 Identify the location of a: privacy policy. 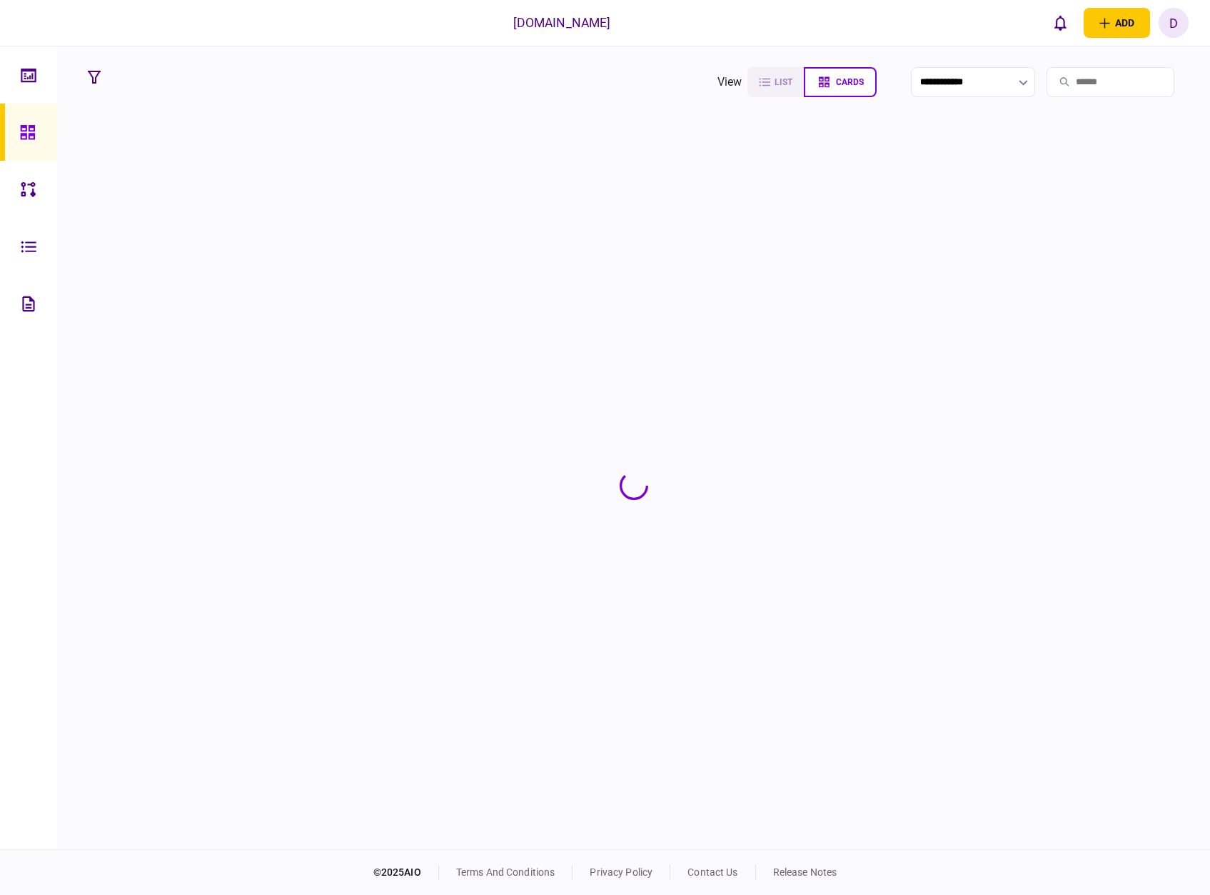
(621, 872).